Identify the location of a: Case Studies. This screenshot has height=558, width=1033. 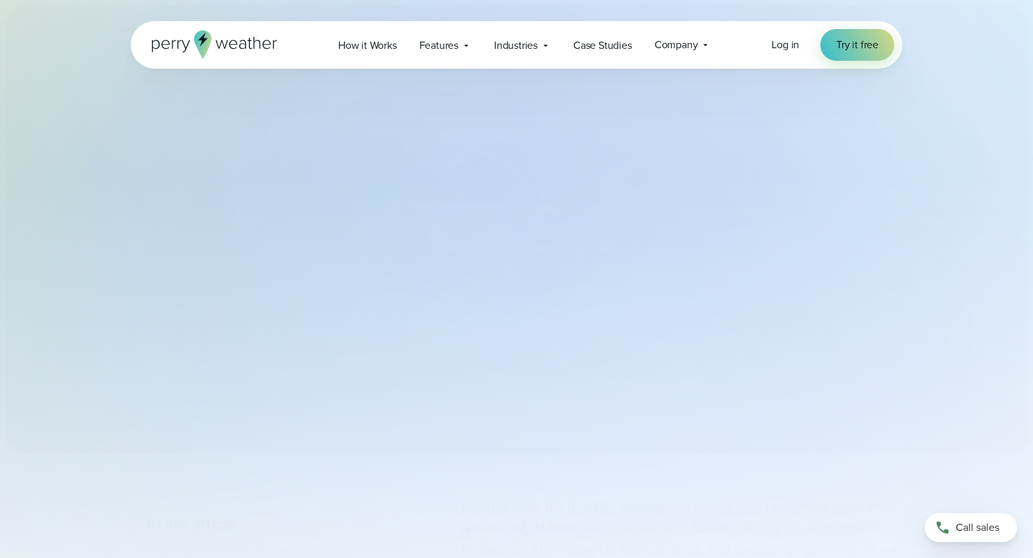
(602, 45).